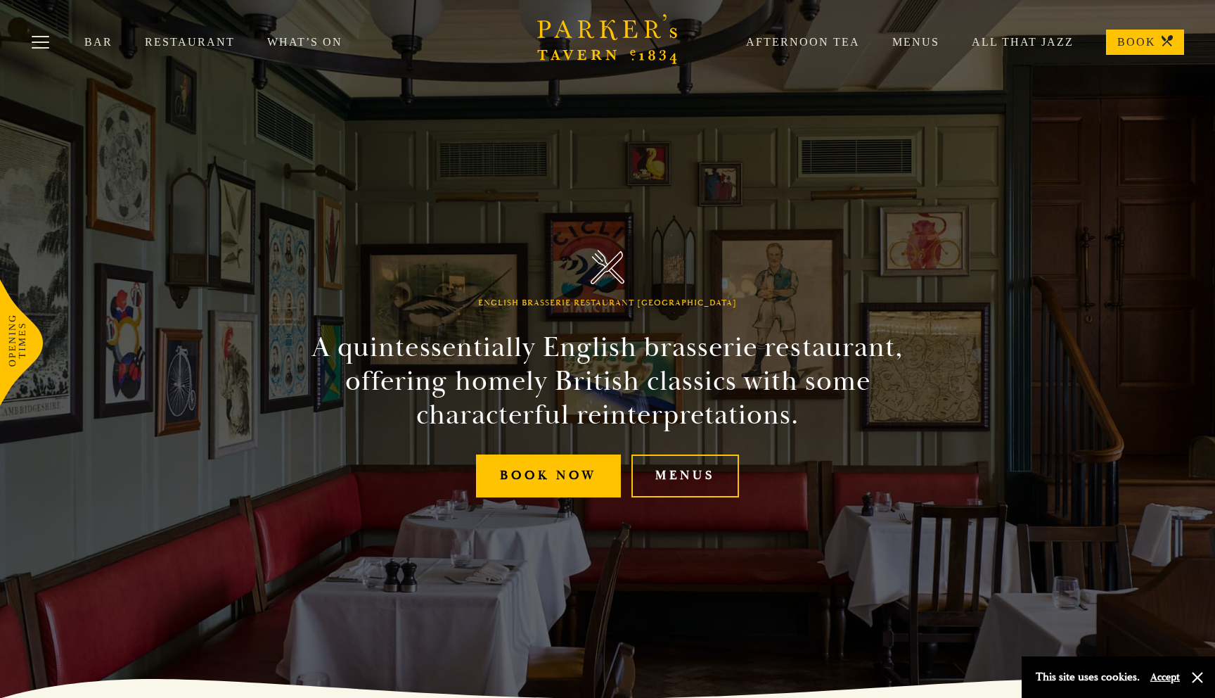 The width and height of the screenshot is (1215, 698). What do you see at coordinates (608, 267) in the screenshot?
I see `img: Parker's Tavern Brasserie Cambridge` at bounding box center [608, 267].